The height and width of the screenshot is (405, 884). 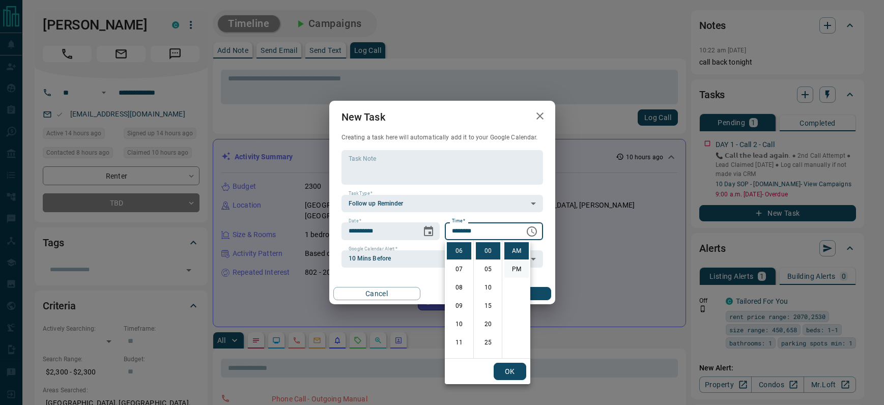 I want to click on ul: Select hours, so click(x=459, y=299).